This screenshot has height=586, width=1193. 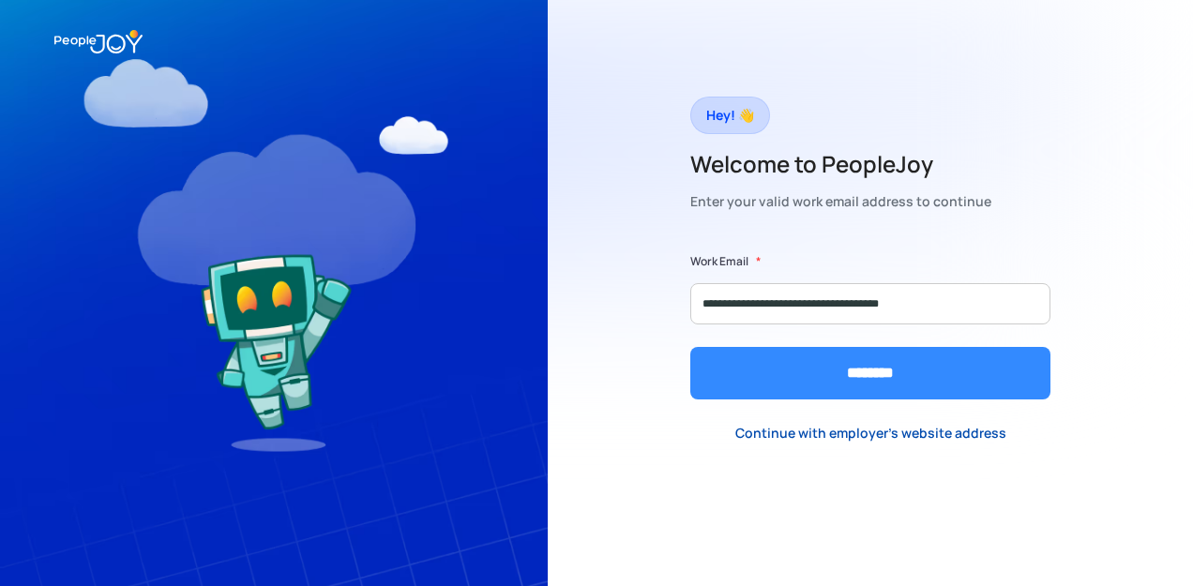 I want to click on div: Enter your valid work email address to continue, so click(x=841, y=202).